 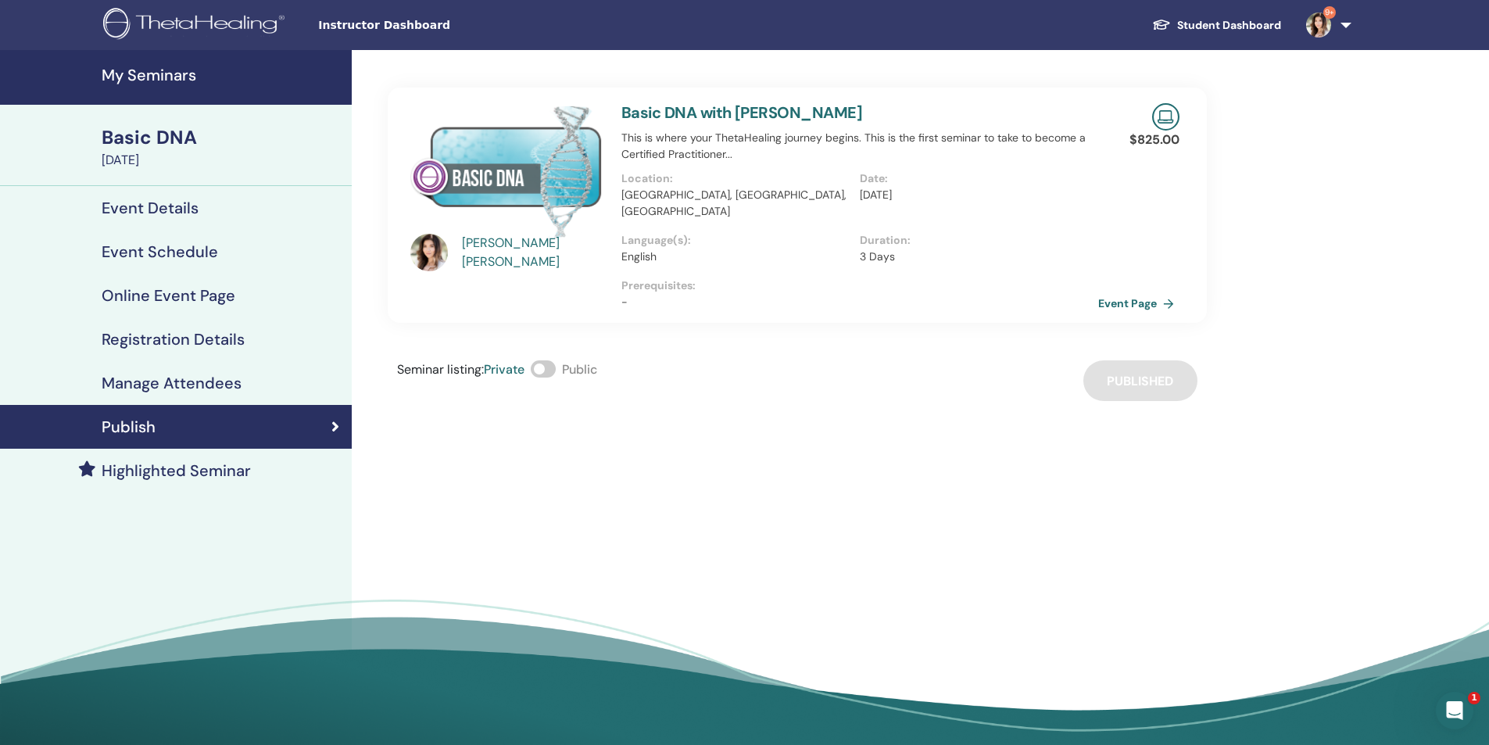 I want to click on span: Instructor Dashboard, so click(x=435, y=25).